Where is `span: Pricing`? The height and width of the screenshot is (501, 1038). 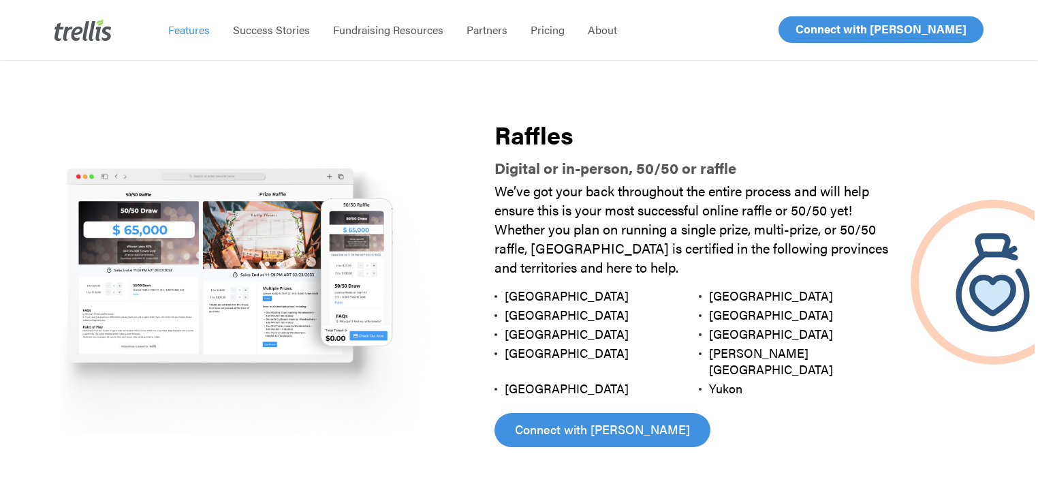 span: Pricing is located at coordinates (548, 29).